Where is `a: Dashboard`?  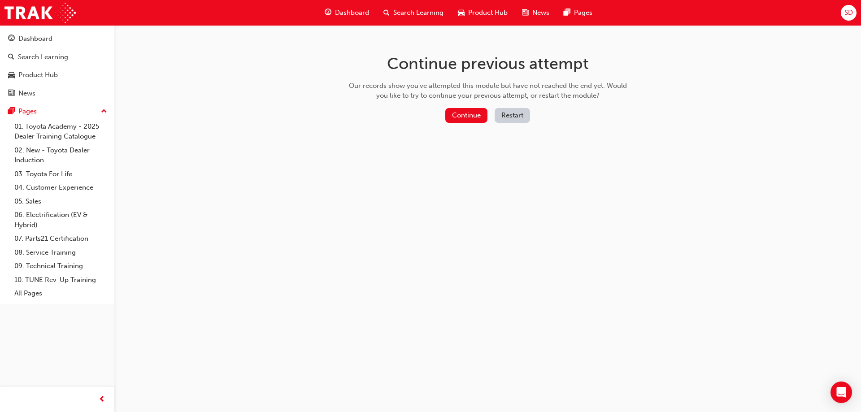
a: Dashboard is located at coordinates (57, 39).